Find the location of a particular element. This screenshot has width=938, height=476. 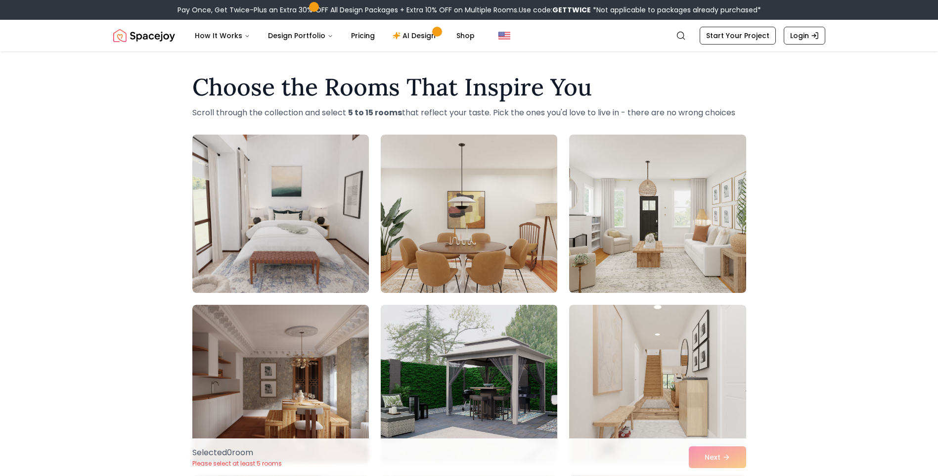

button: Design Portfolio is located at coordinates (301, 36).